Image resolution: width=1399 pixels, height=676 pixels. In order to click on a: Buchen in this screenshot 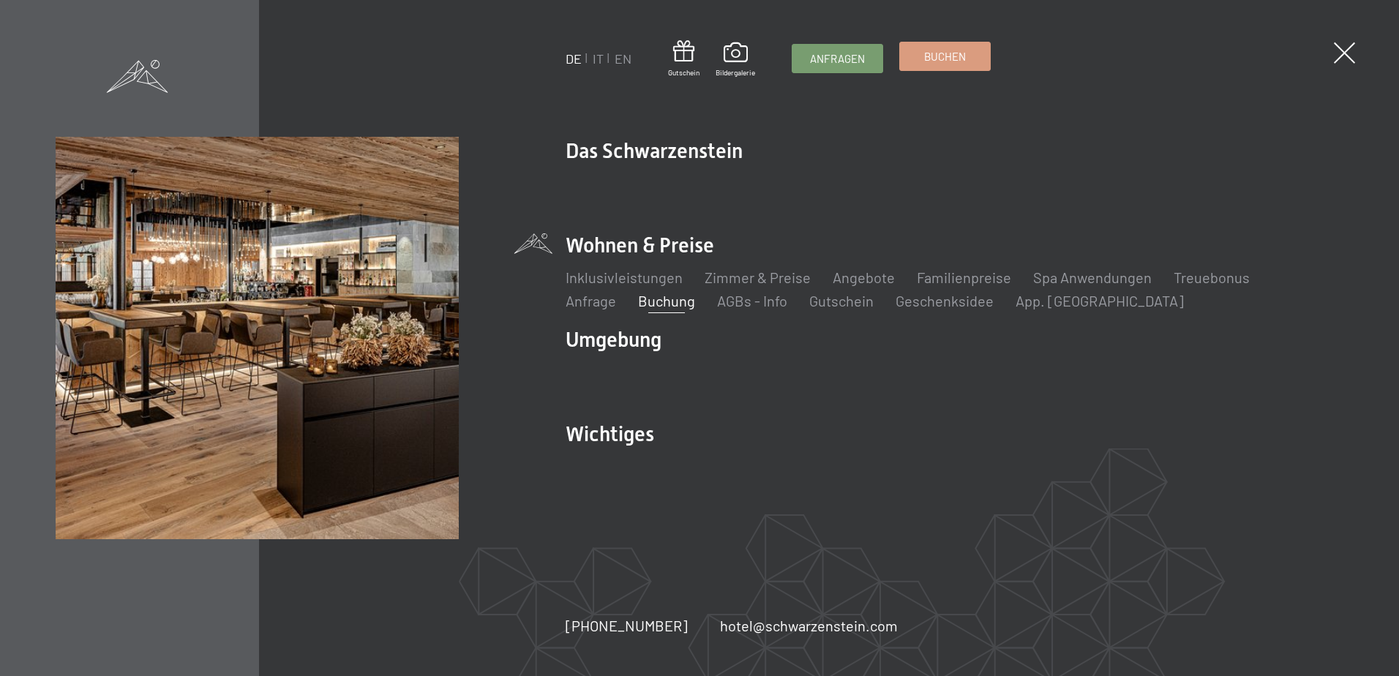, I will do `click(945, 56)`.